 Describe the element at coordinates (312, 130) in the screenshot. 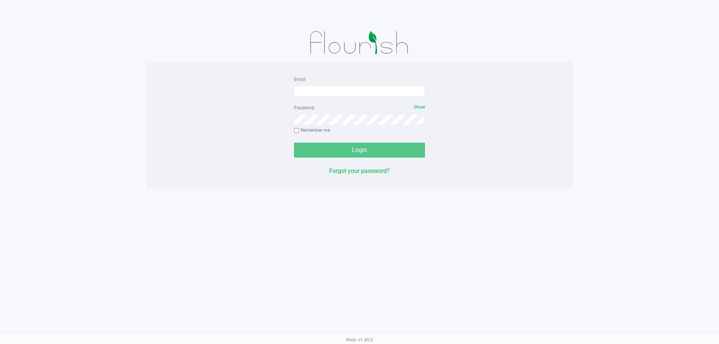

I see `label: Remember me` at that location.